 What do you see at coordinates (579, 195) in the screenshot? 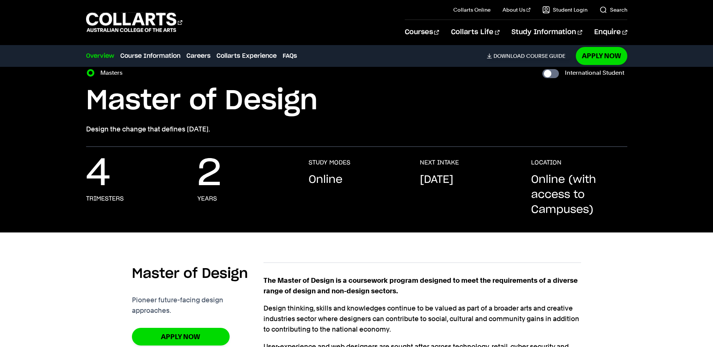
I see `p: Online (with access to Campuses)` at bounding box center [579, 195].